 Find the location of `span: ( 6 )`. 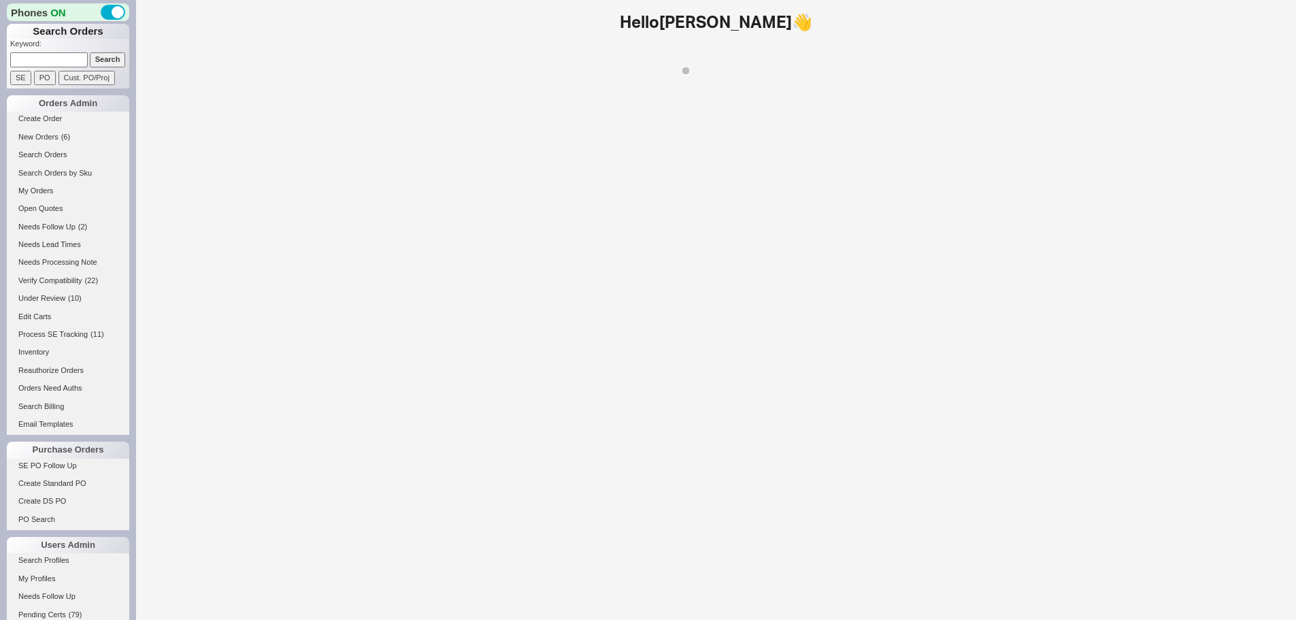

span: ( 6 ) is located at coordinates (65, 137).